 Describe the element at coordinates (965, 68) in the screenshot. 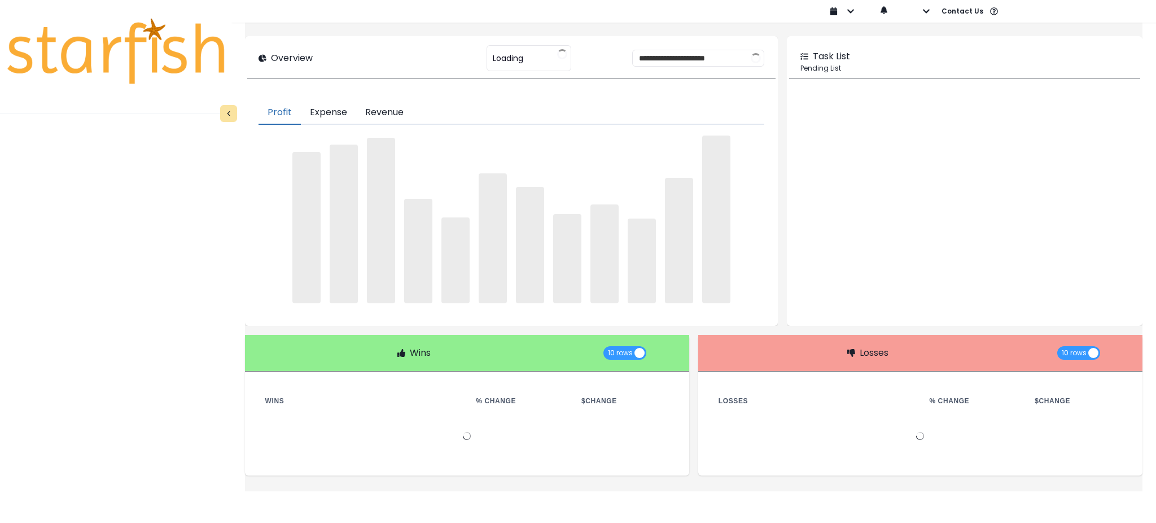

I see `p: Pending List` at that location.